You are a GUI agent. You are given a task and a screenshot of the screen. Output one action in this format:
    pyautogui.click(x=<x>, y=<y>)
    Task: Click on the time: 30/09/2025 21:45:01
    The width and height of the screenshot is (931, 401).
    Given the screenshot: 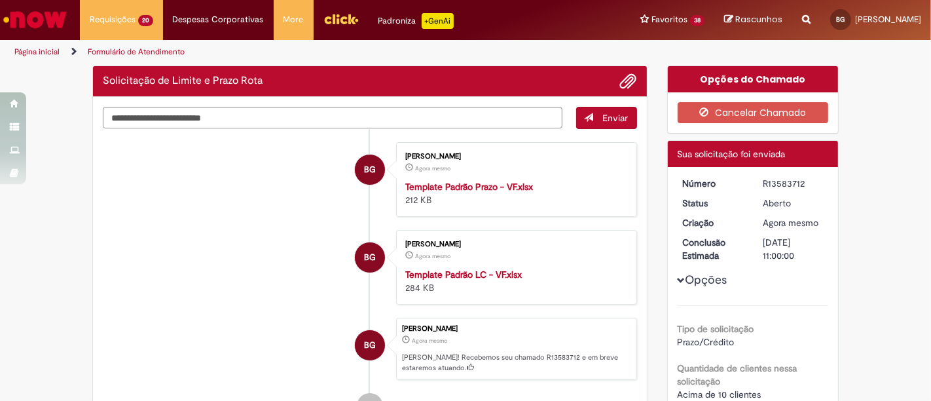 What is the action you would take?
    pyautogui.click(x=433, y=256)
    